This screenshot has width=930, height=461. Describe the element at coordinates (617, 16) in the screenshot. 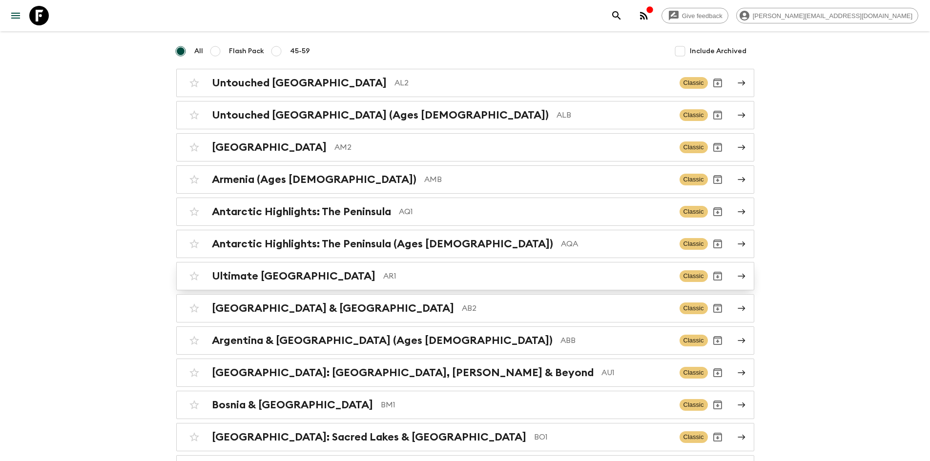

I see `button: search adventures` at that location.